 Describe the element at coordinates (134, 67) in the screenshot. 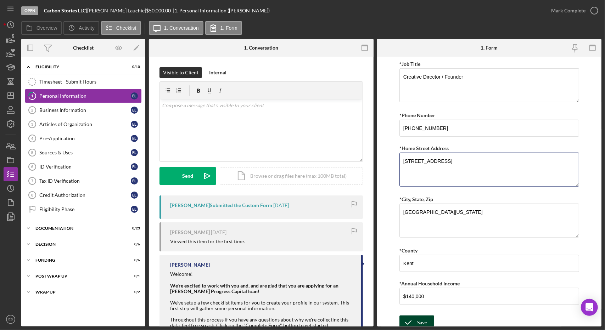

I see `div: 0 / 10` at that location.